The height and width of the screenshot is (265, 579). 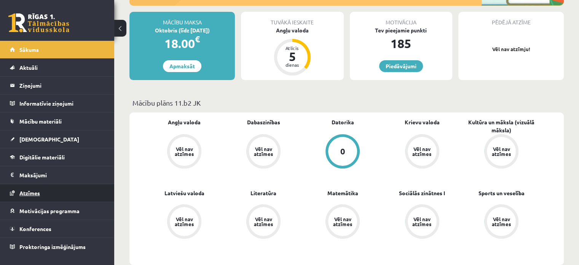 I want to click on a: Sports un veselība, so click(x=501, y=193).